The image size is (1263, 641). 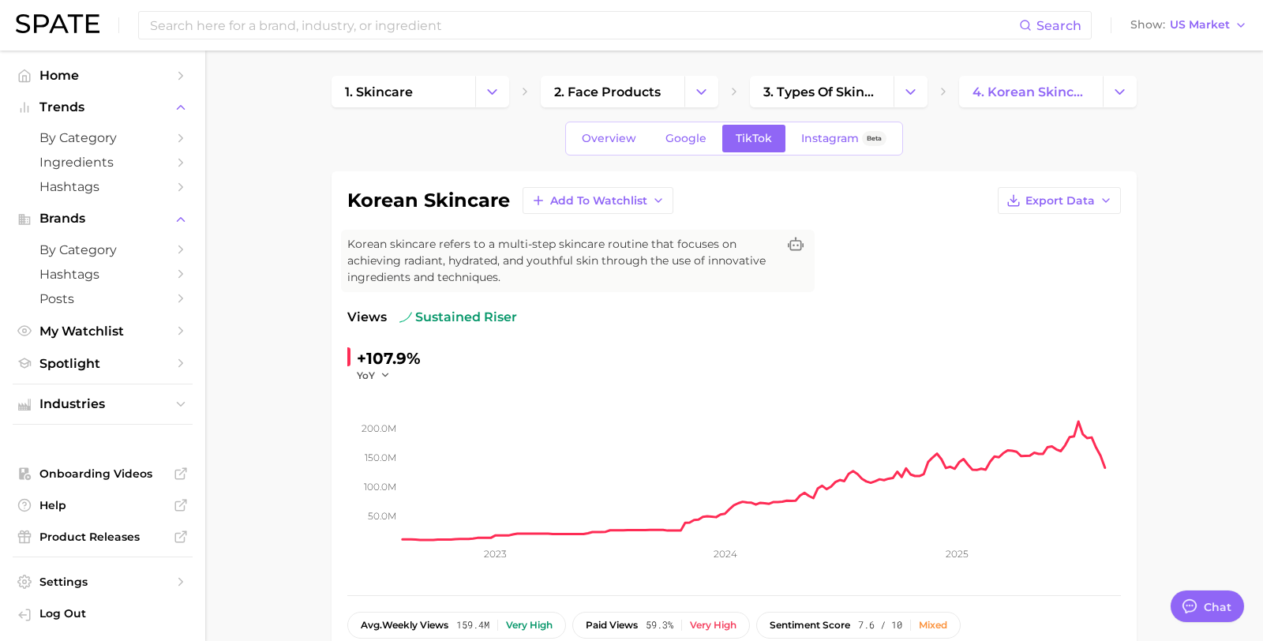 What do you see at coordinates (404, 625) in the screenshot?
I see `span: weekly views` at bounding box center [404, 625].